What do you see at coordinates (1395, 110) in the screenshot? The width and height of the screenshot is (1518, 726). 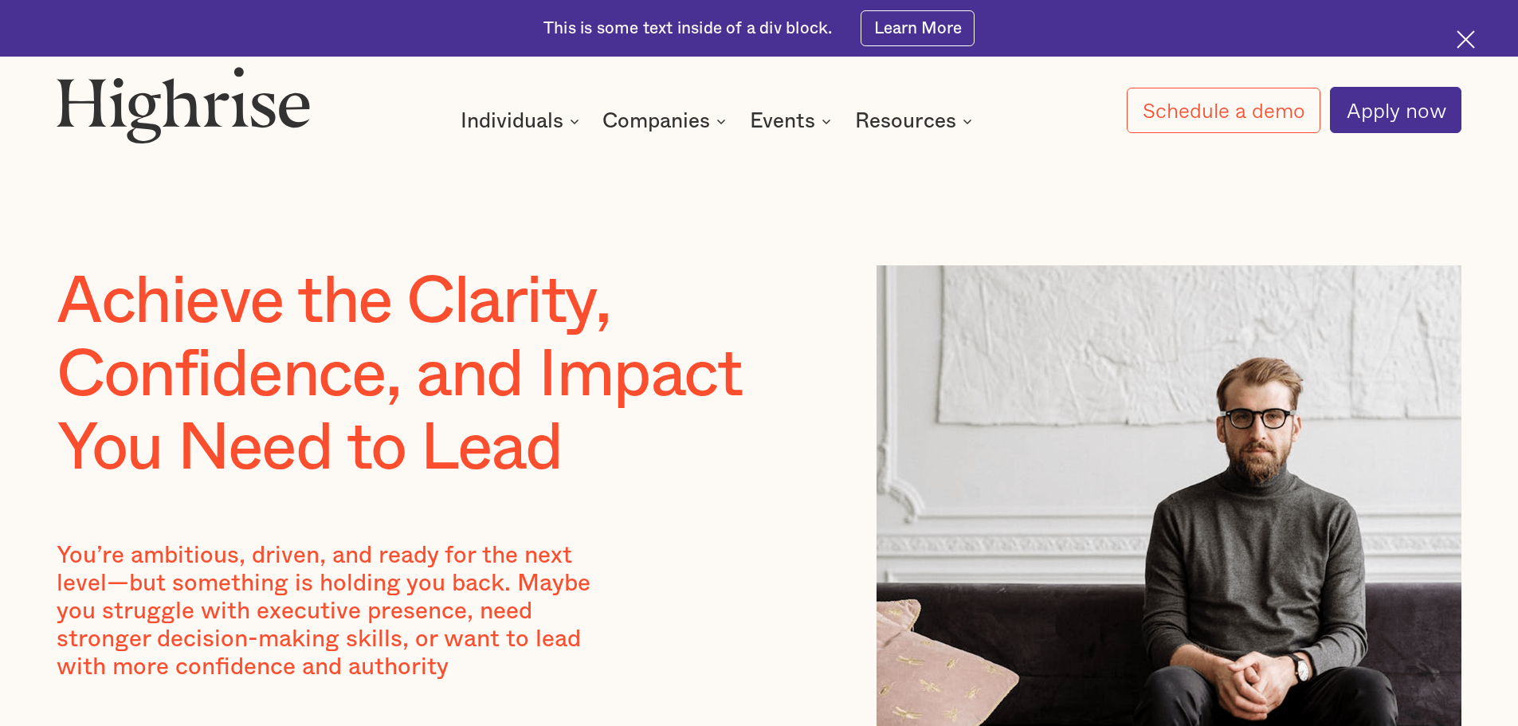 I see `a: Apply now` at bounding box center [1395, 110].